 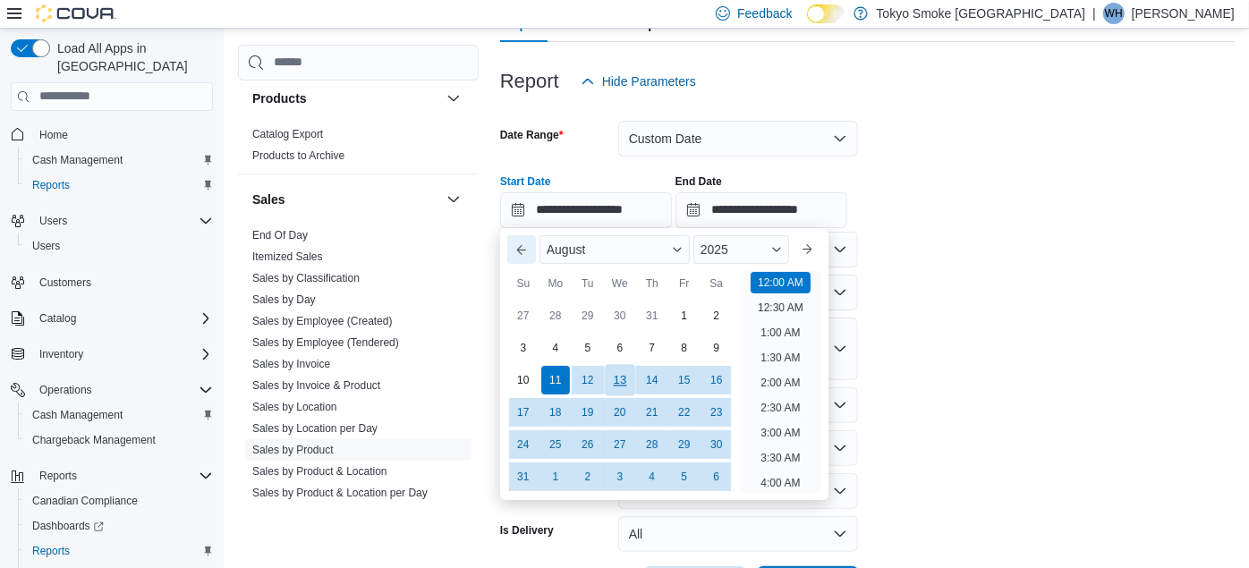 I want to click on div: Tu, so click(x=588, y=284).